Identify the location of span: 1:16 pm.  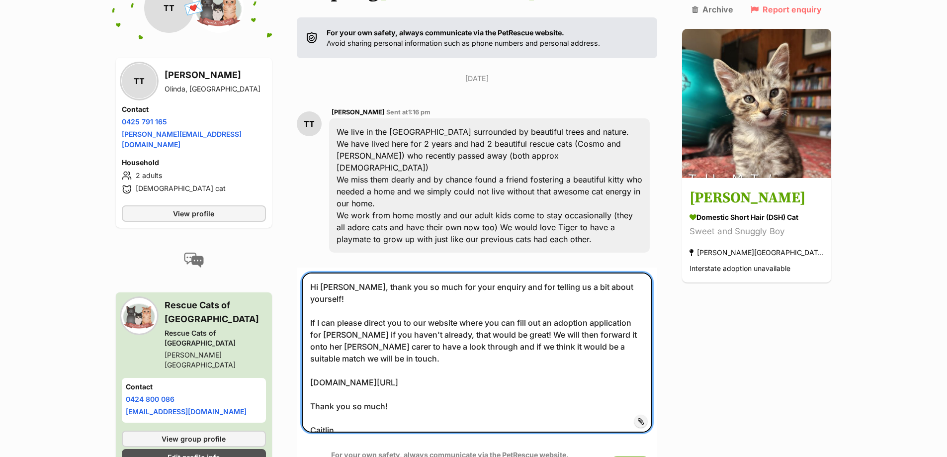
(419, 112).